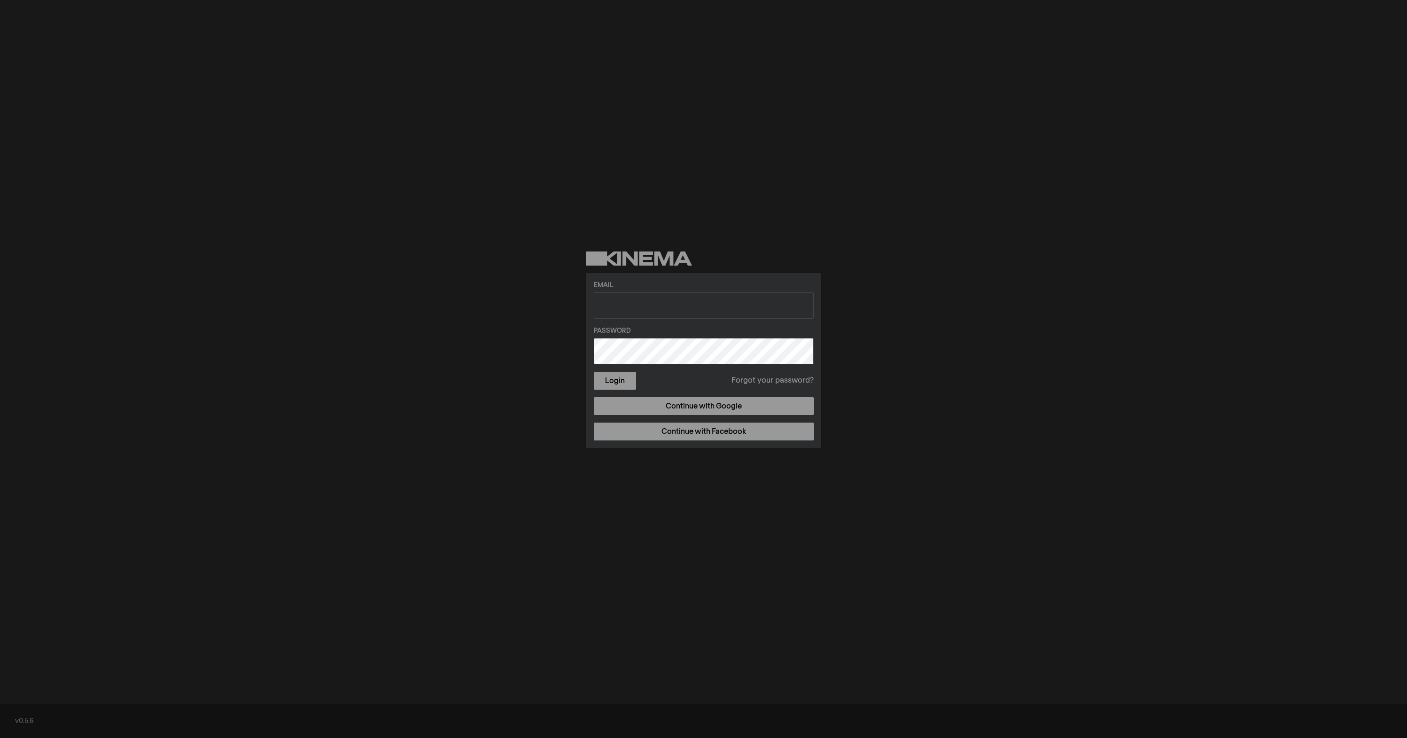 The height and width of the screenshot is (738, 1407). I want to click on a: Continue with Facebook, so click(704, 432).